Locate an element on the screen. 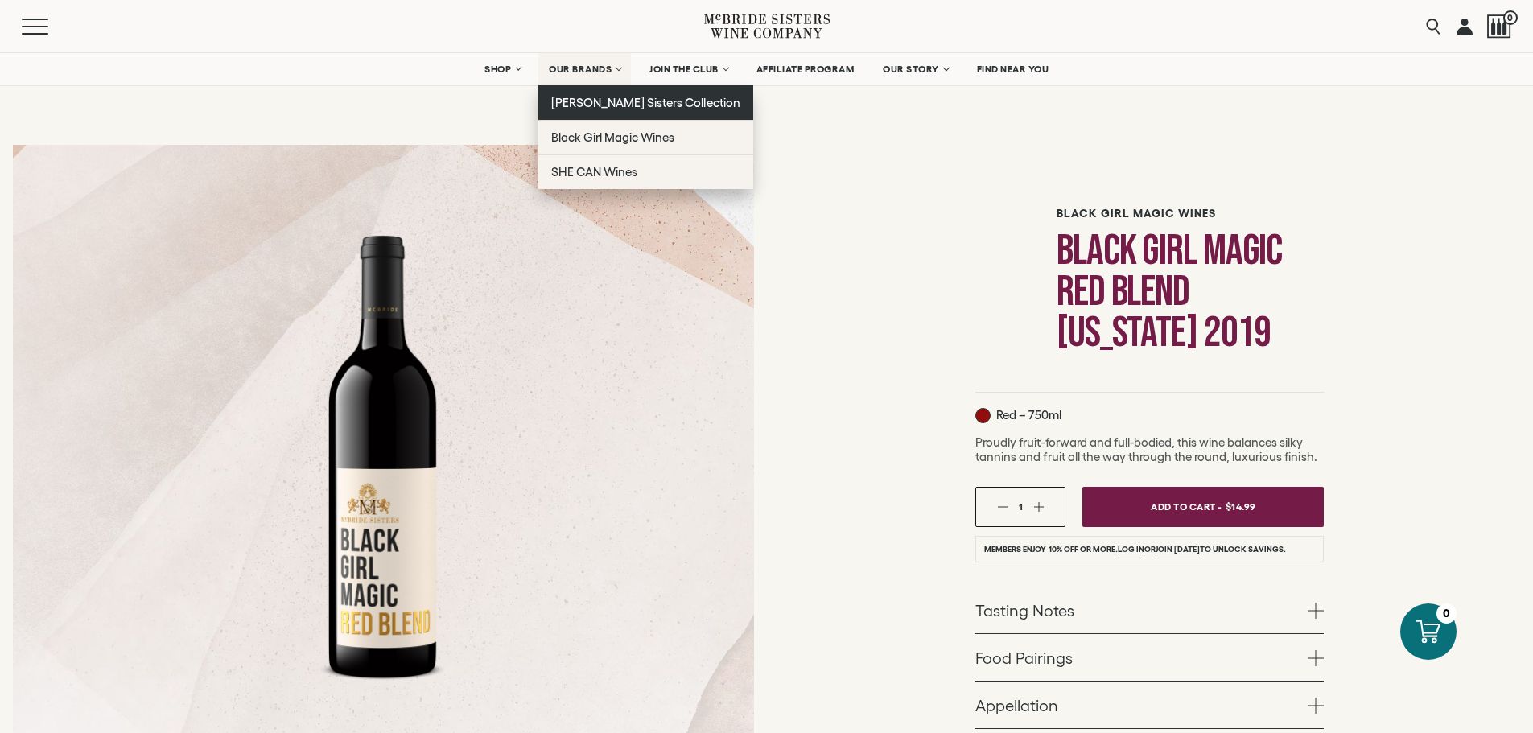 The image size is (1533, 733). h6: Black Girl Magic Wines is located at coordinates (1190, 213).